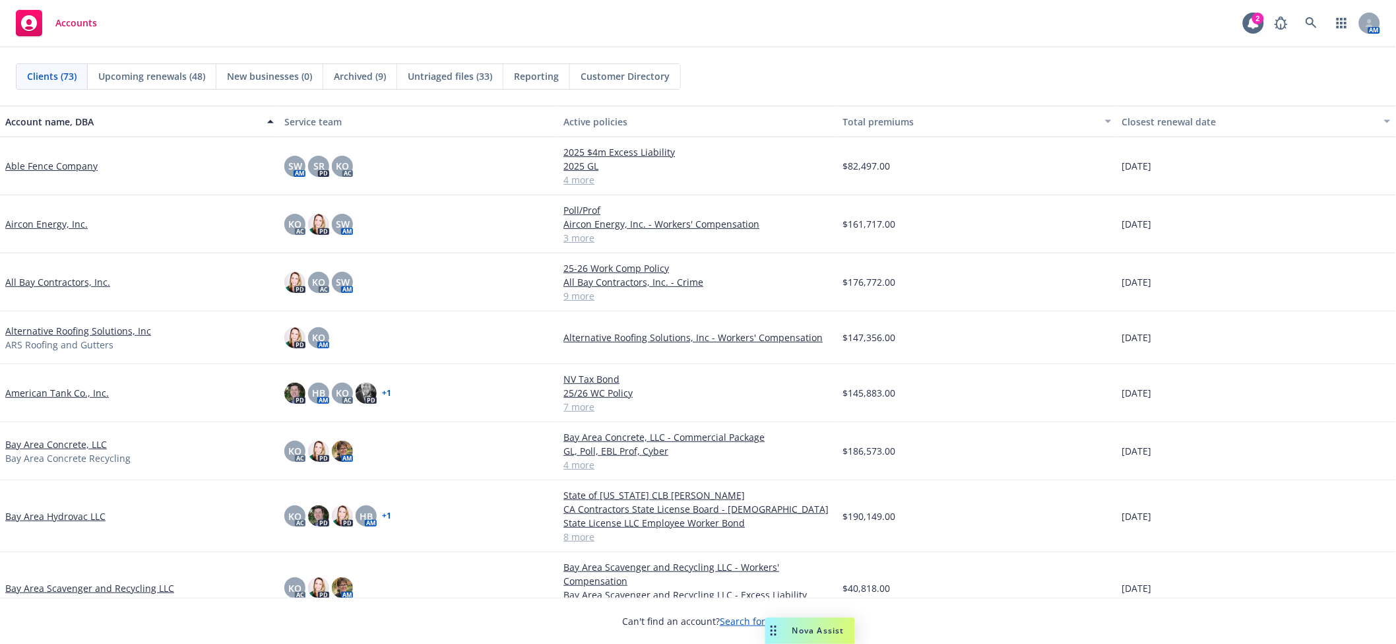  What do you see at coordinates (90, 588) in the screenshot?
I see `a: Bay Area Scavenger and Recycling LLC` at bounding box center [90, 588].